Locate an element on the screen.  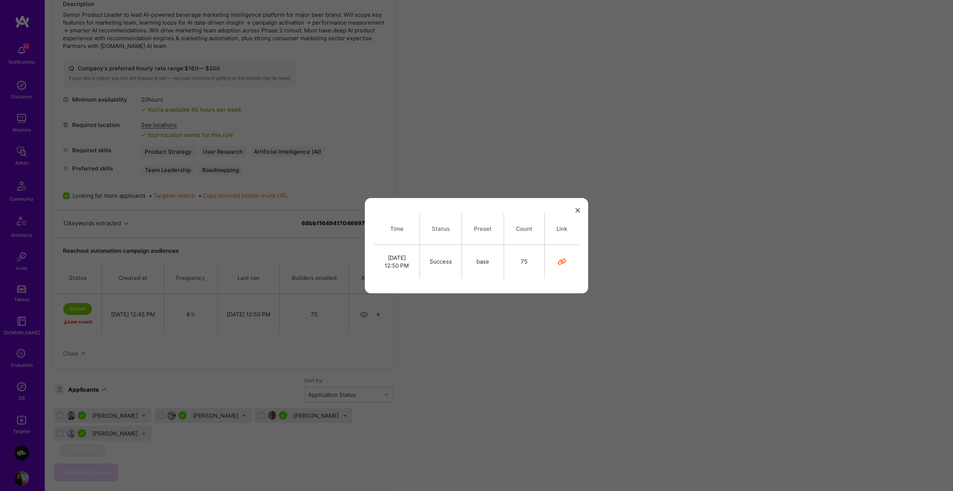
td: Success is located at coordinates (441, 261).